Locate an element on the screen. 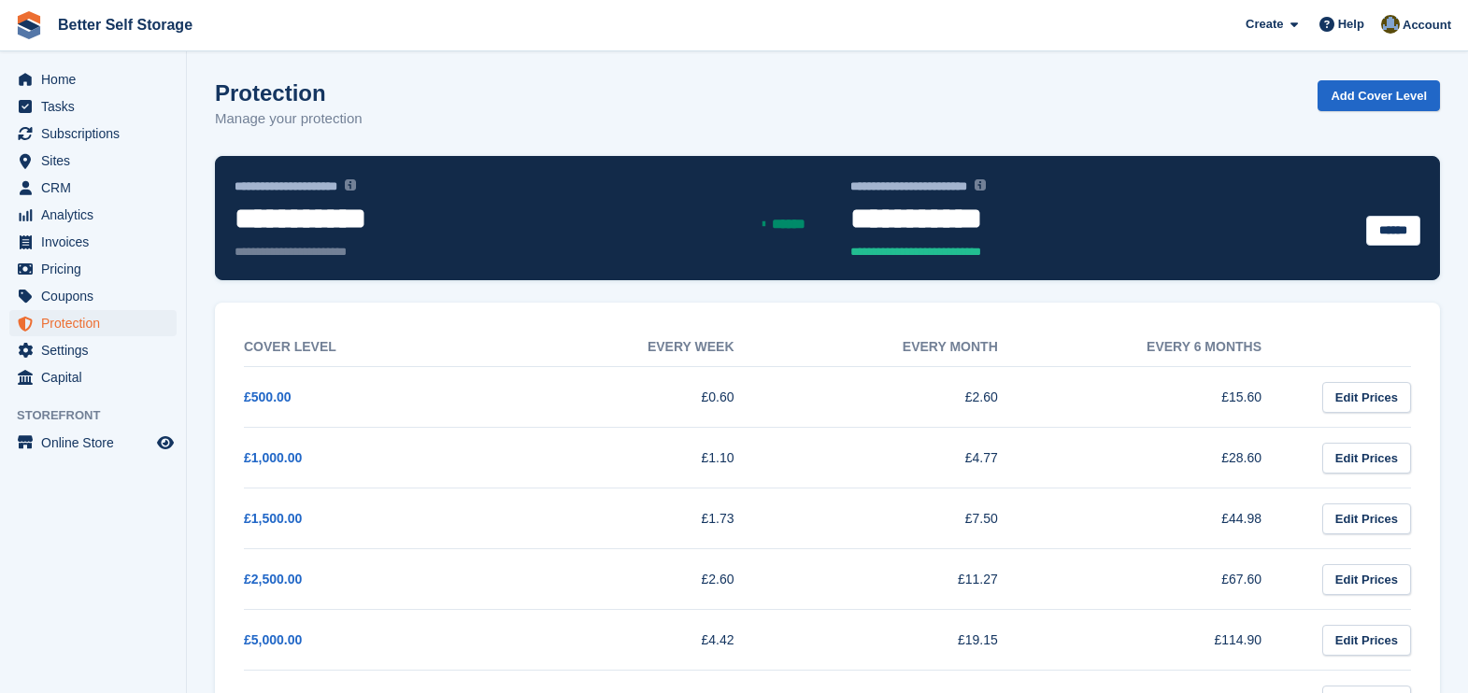 The width and height of the screenshot is (1468, 693). span: Tasks is located at coordinates (97, 107).